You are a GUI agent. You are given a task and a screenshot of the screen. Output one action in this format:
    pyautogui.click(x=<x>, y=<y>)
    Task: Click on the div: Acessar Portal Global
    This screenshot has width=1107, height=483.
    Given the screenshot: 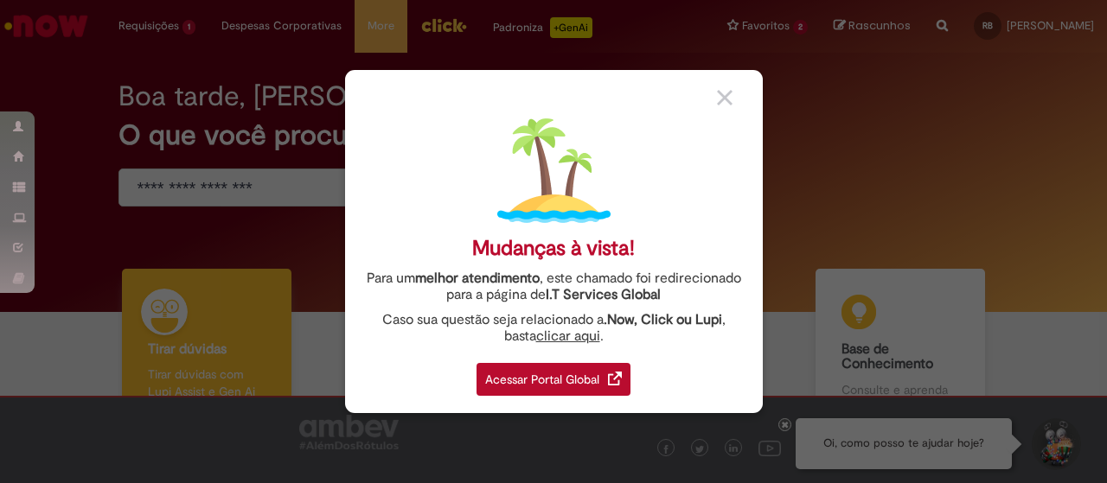 What is the action you would take?
    pyautogui.click(x=553, y=380)
    